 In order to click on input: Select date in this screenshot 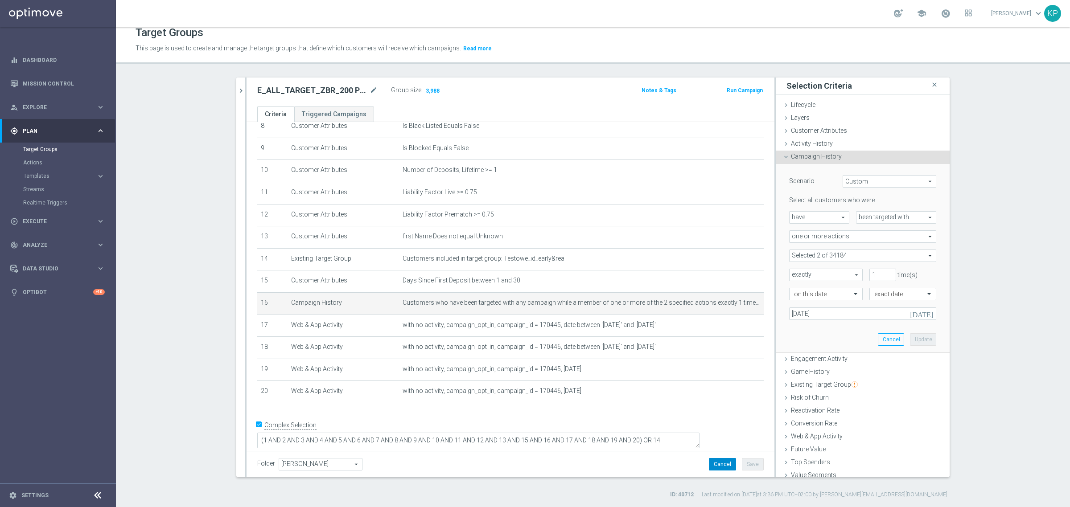, I will do `click(862, 314)`.